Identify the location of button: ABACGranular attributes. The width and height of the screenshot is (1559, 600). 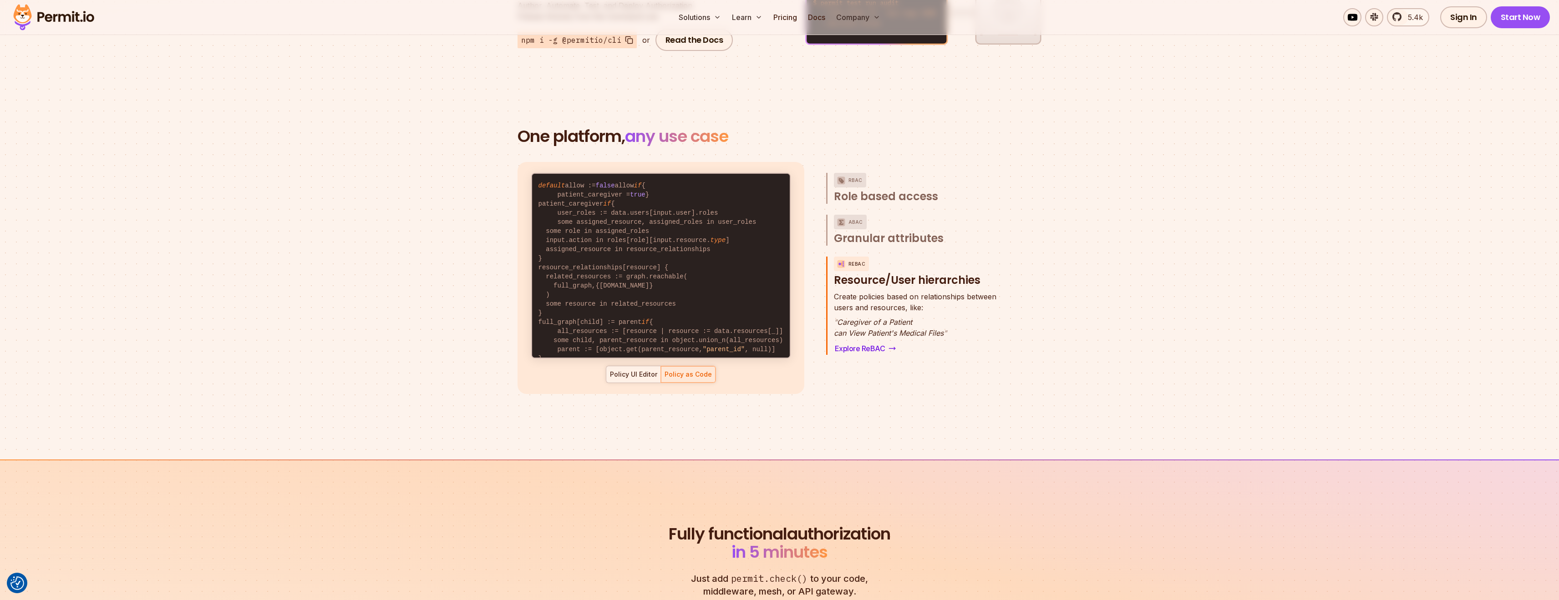
(918, 230).